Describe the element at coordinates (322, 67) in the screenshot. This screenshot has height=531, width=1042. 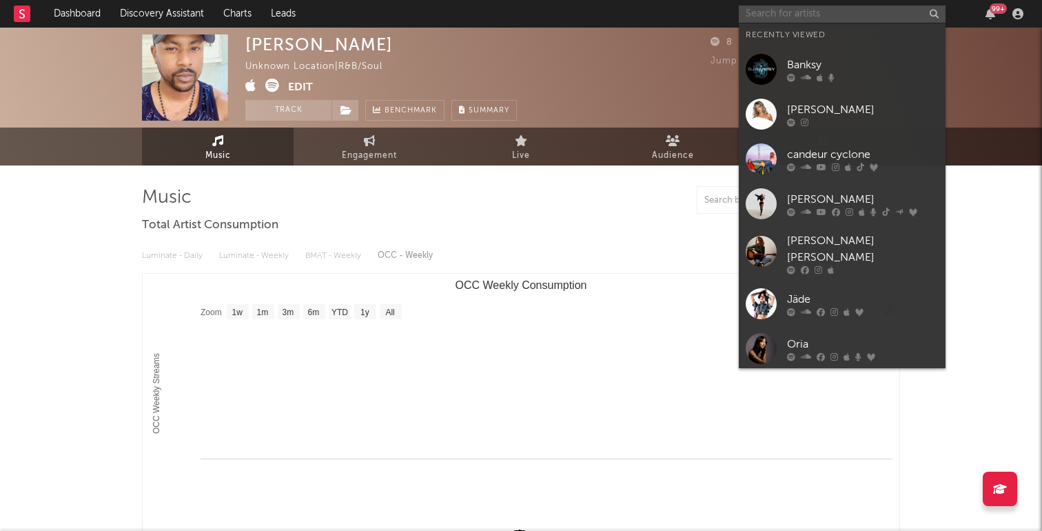
I see `div: Unknown Location | R&B/Soul` at that location.